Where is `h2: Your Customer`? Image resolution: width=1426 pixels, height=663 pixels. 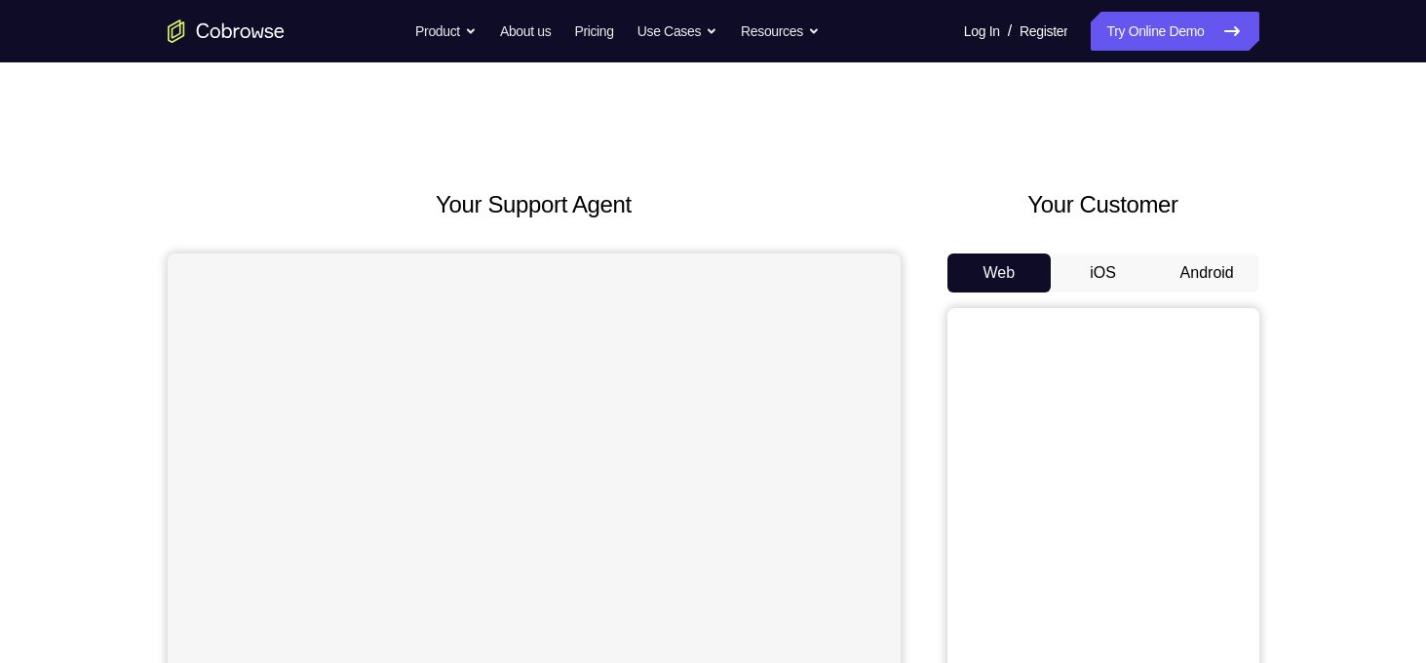
h2: Your Customer is located at coordinates (1103, 205).